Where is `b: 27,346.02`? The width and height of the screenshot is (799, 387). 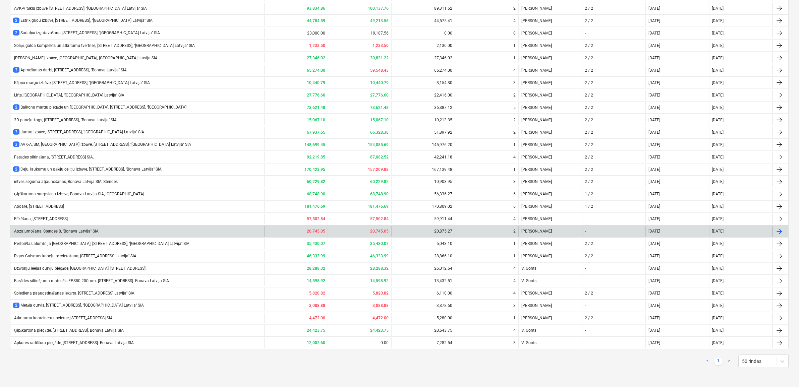
b: 27,346.02 is located at coordinates (316, 58).